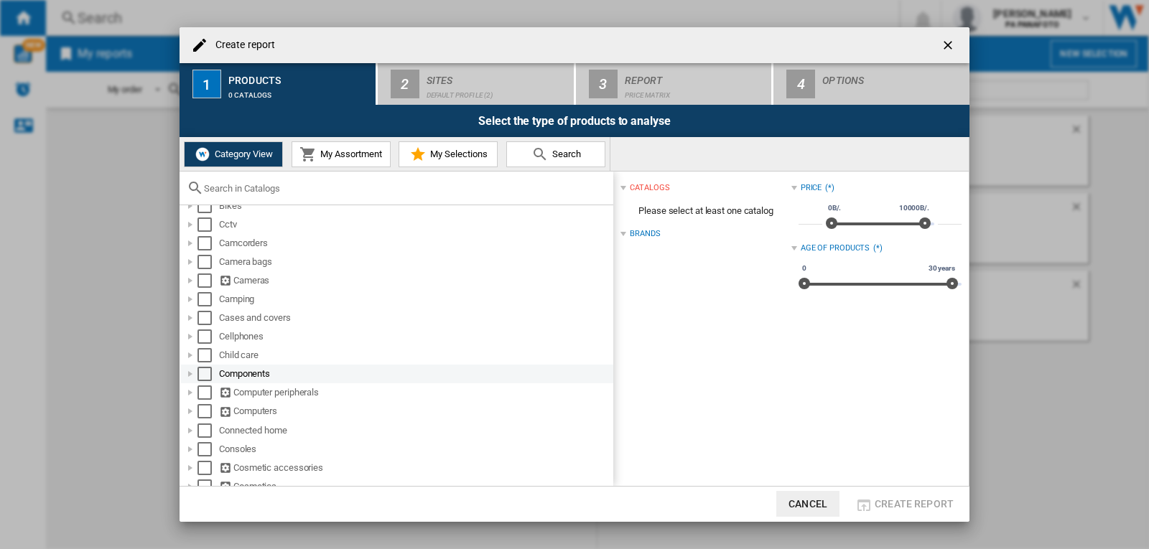  What do you see at coordinates (914, 504) in the screenshot?
I see `span: Create report` at bounding box center [914, 504].